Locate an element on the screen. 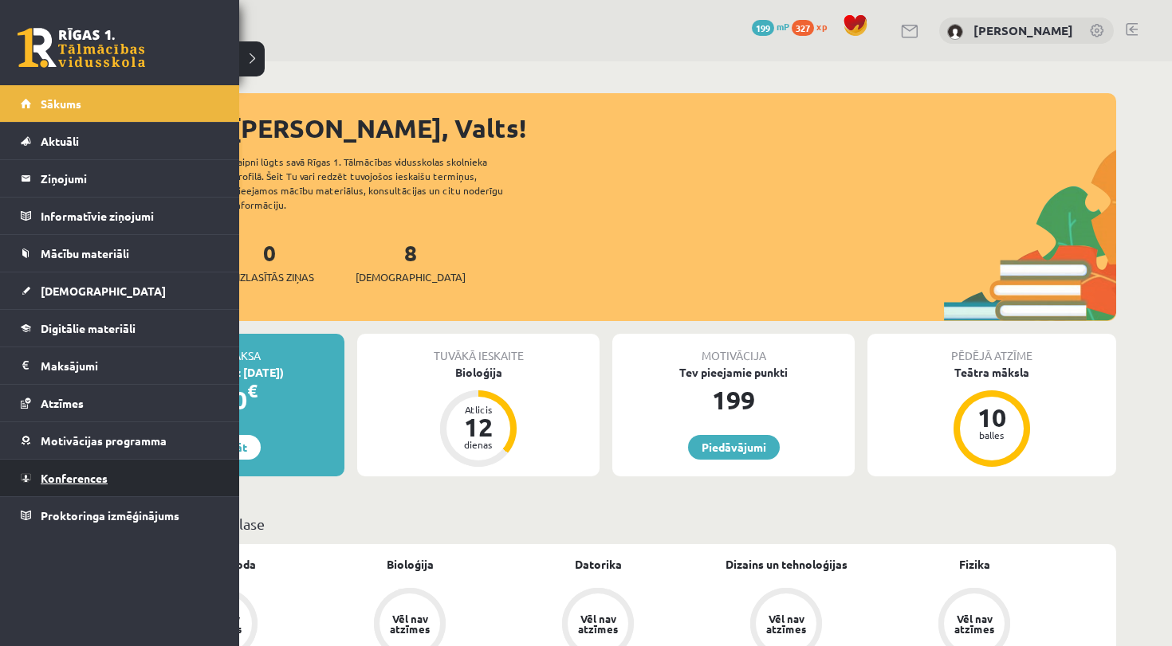  a: 199 mP is located at coordinates (770, 26).